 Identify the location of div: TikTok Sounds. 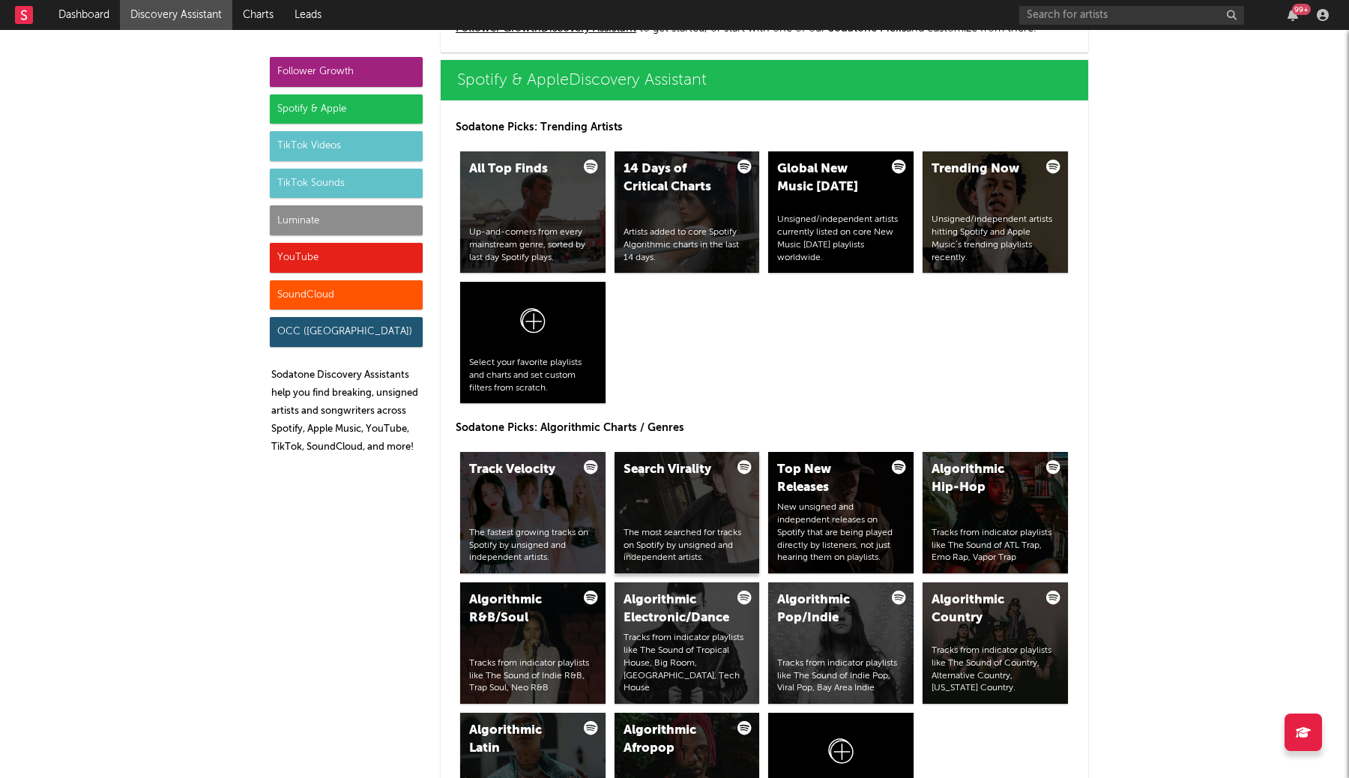
(346, 184).